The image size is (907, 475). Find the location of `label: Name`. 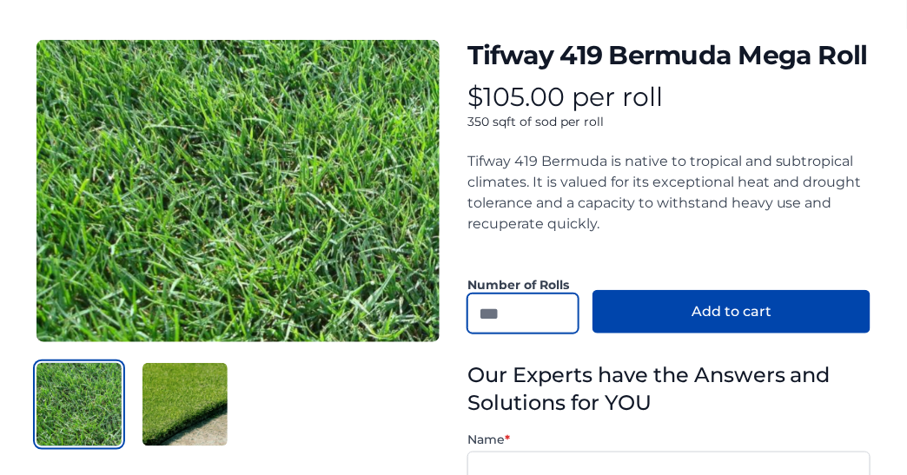

label: Name is located at coordinates (669, 440).